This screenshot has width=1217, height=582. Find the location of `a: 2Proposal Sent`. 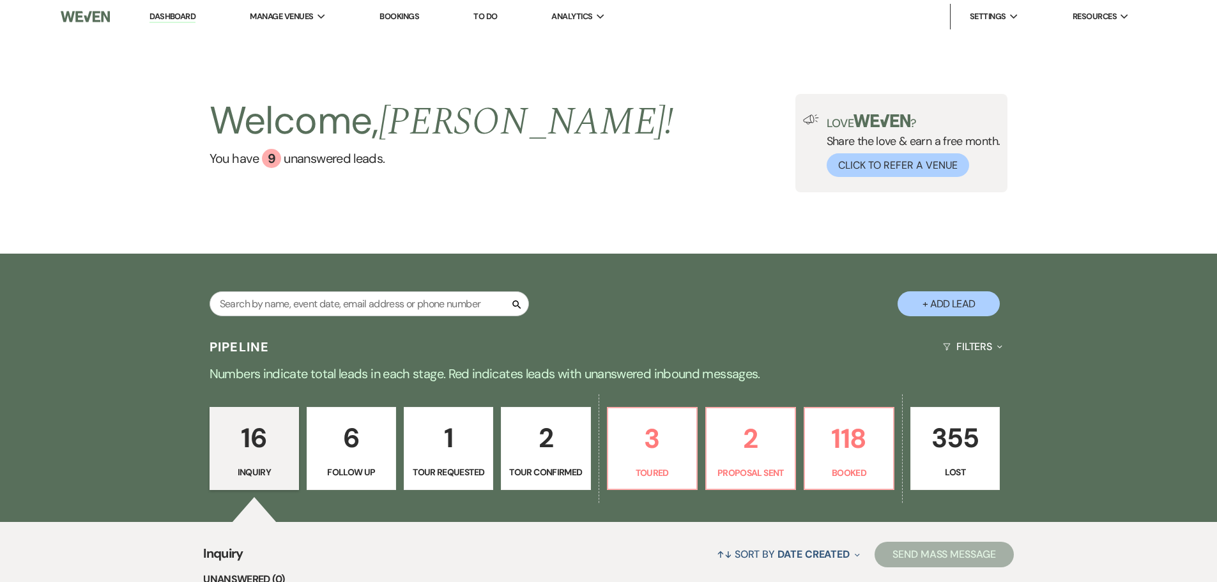

a: 2Proposal Sent is located at coordinates (751, 449).